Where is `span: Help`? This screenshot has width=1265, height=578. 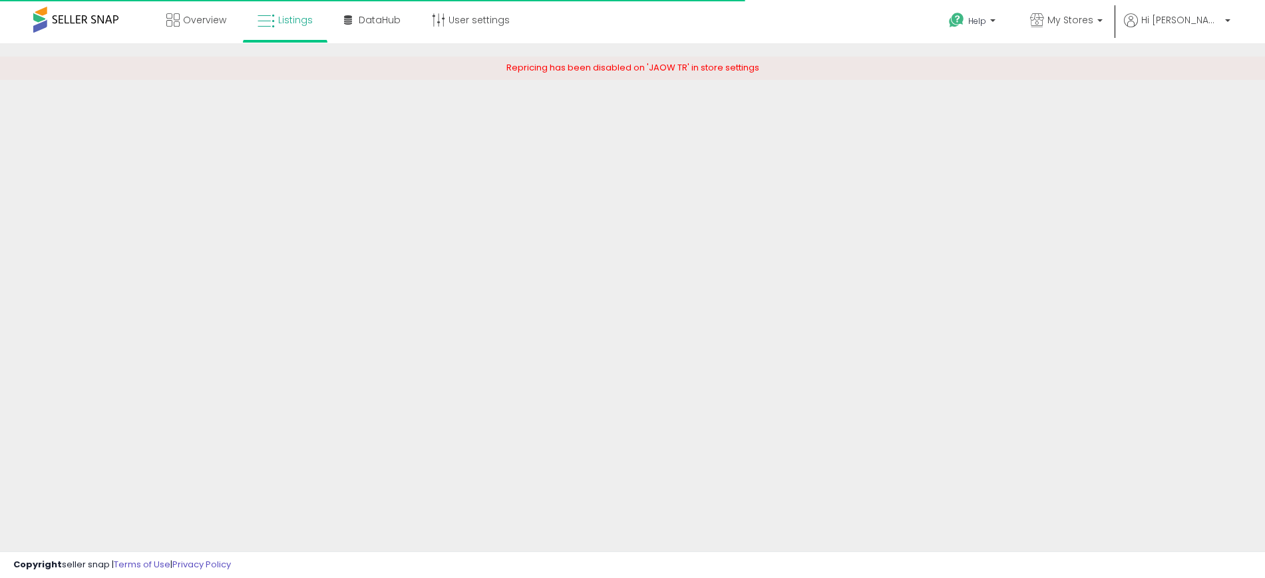 span: Help is located at coordinates (977, 21).